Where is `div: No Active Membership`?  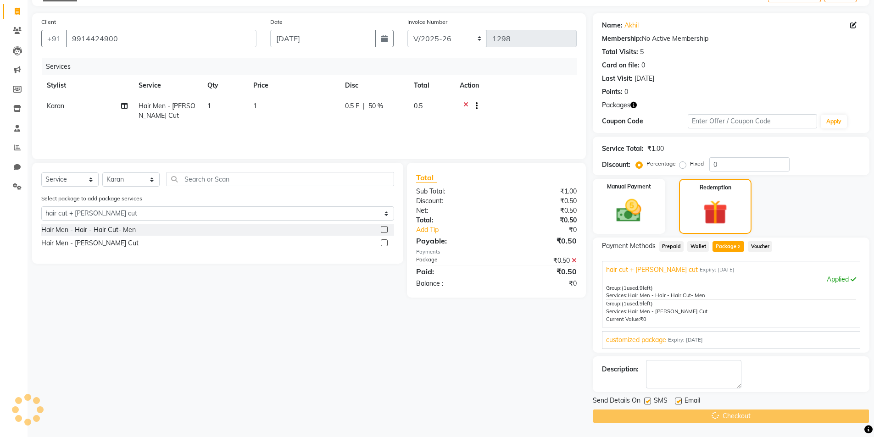
div: No Active Membership is located at coordinates (731, 39).